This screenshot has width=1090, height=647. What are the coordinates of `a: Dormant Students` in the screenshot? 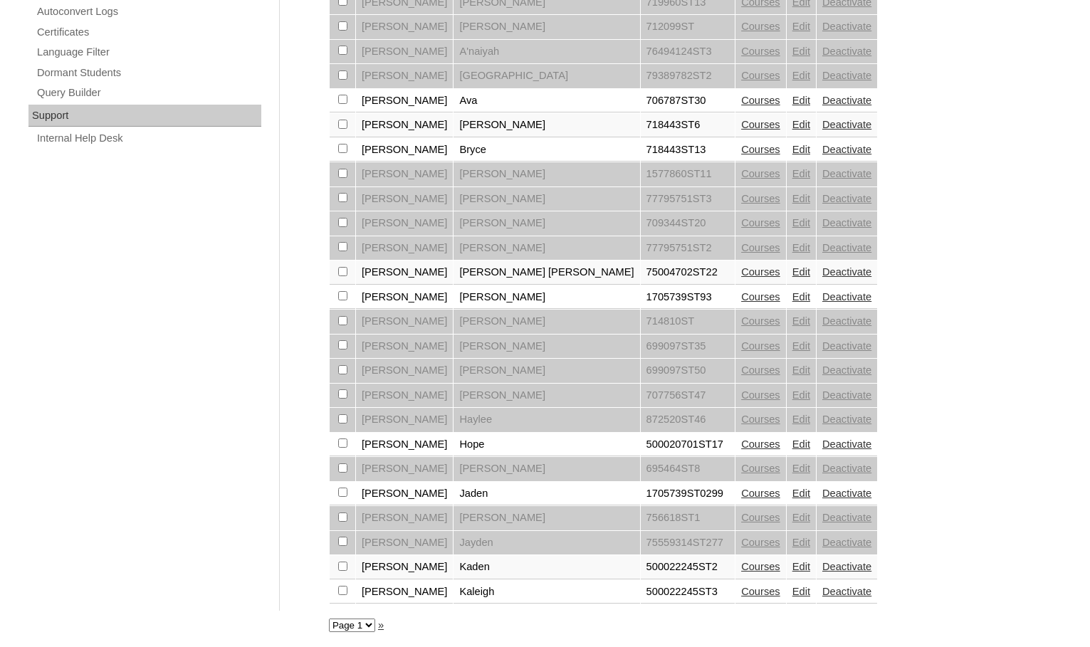 It's located at (148, 73).